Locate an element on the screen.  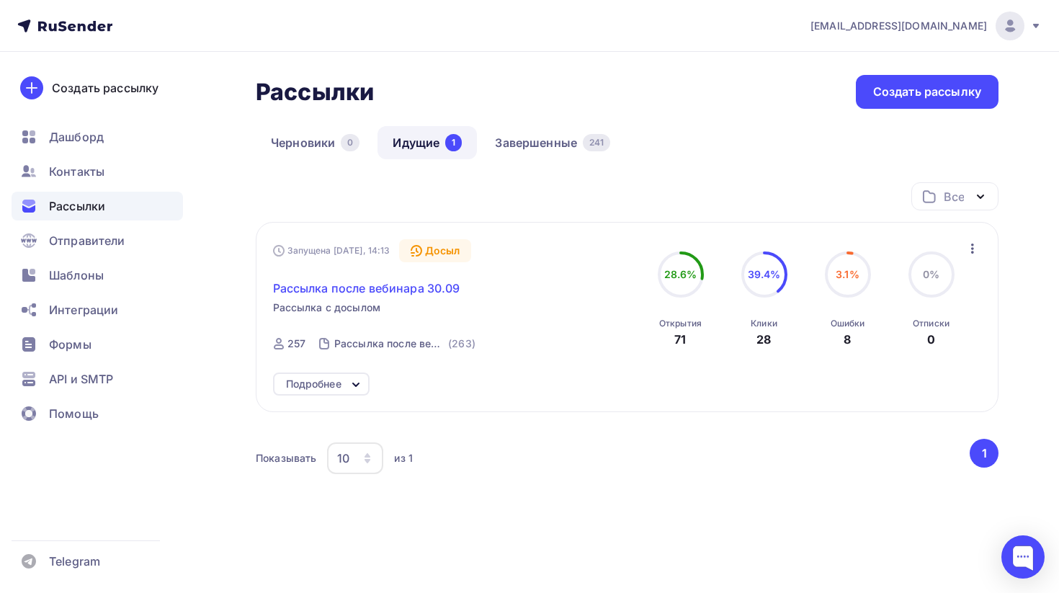
span: Рассылки is located at coordinates (77, 206).